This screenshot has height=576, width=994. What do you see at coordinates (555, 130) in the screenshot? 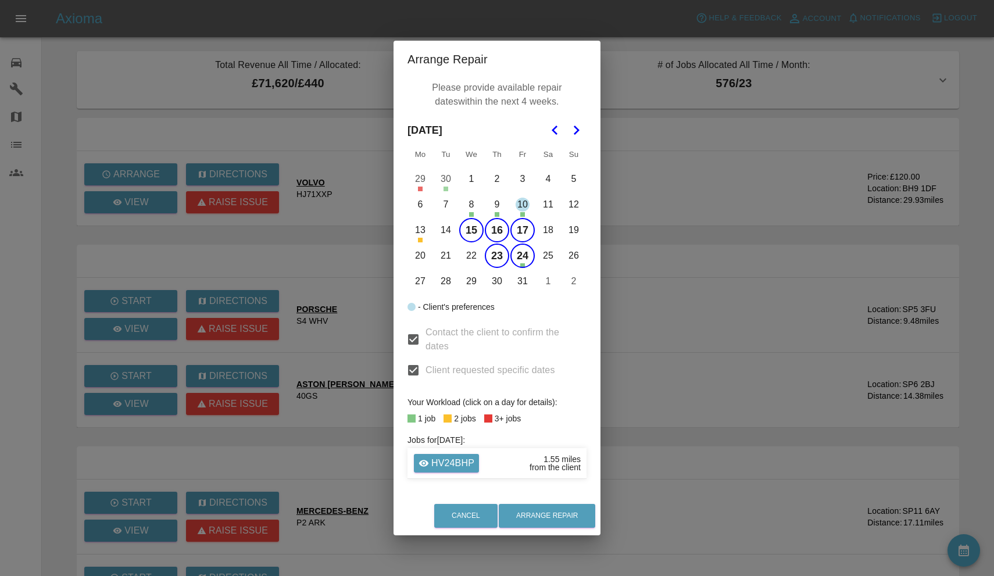
I see `button: Go to the Previous Month` at bounding box center [555, 130].